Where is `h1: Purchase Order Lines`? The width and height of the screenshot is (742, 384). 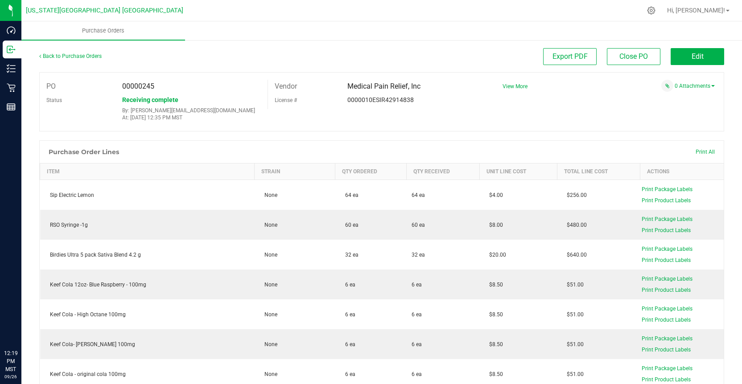
h1: Purchase Order Lines is located at coordinates (84, 152).